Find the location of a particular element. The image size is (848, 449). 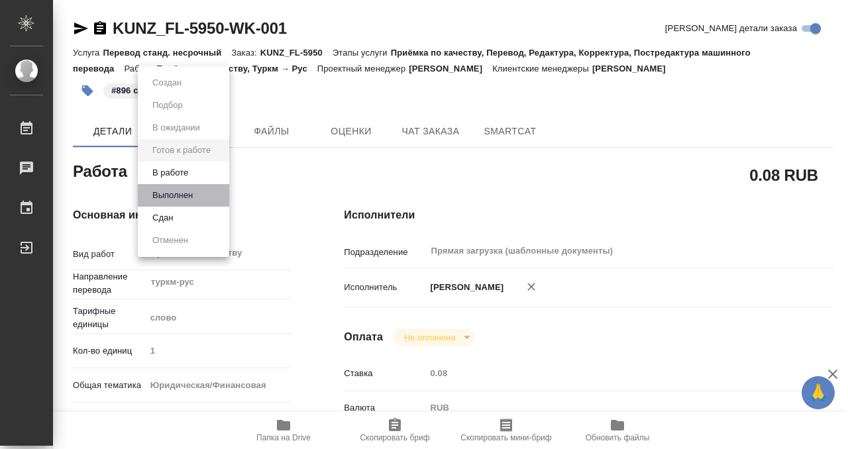

button: Отменен is located at coordinates (170, 240).